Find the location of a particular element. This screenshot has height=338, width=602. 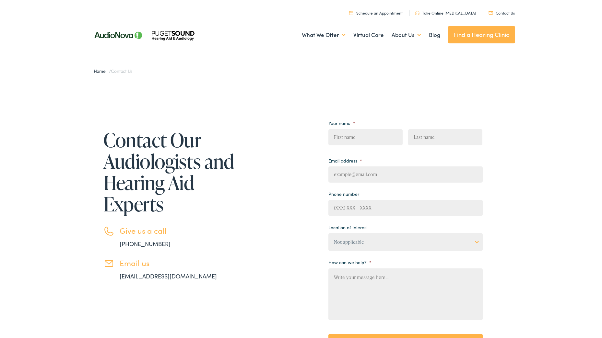

a: Home is located at coordinates (101, 71).